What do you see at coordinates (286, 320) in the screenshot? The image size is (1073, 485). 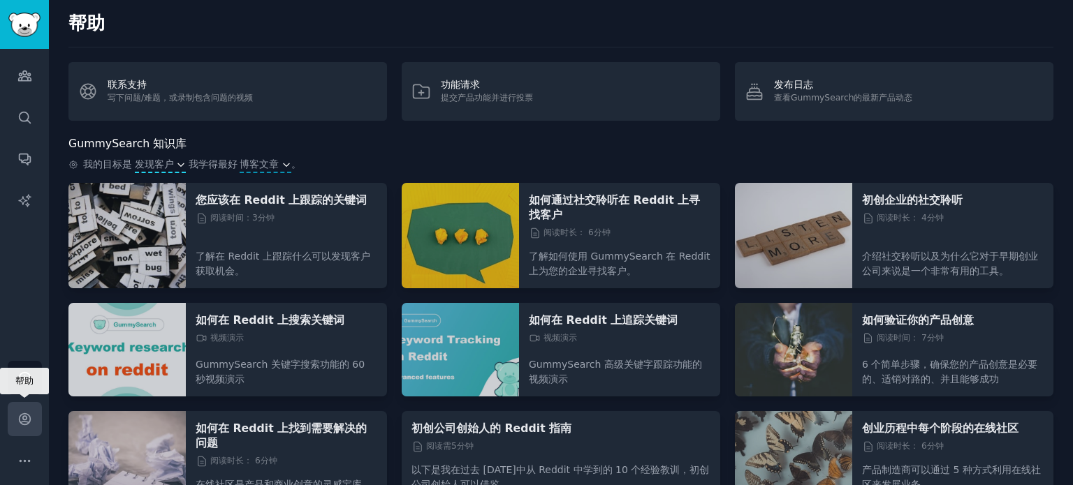 I see `a: 如何在 Reddit 上搜索关键词` at bounding box center [286, 320].